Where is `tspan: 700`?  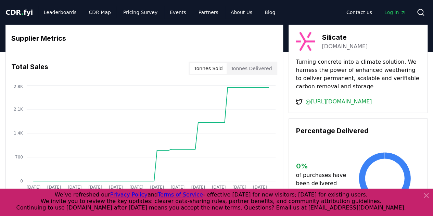
tspan: 700 is located at coordinates (19, 157).